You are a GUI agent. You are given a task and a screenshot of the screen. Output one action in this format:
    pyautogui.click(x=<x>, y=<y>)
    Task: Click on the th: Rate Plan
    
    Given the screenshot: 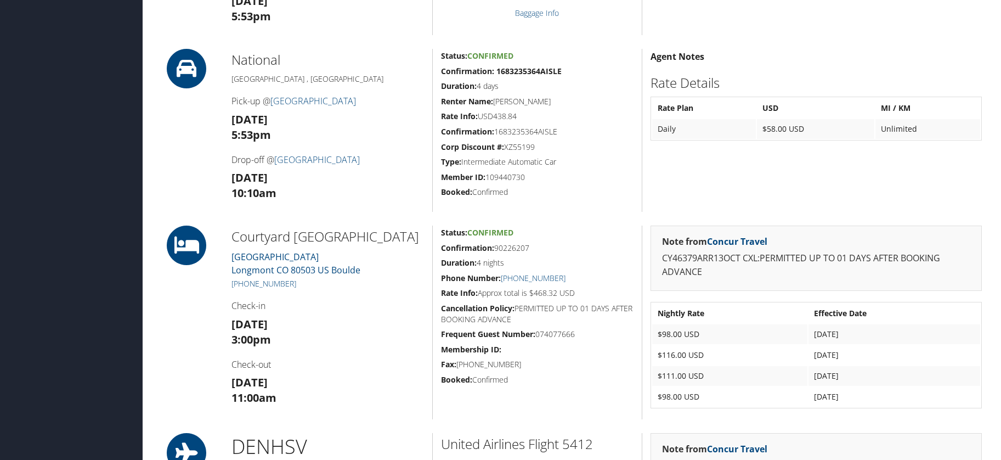 What is the action you would take?
    pyautogui.click(x=704, y=108)
    